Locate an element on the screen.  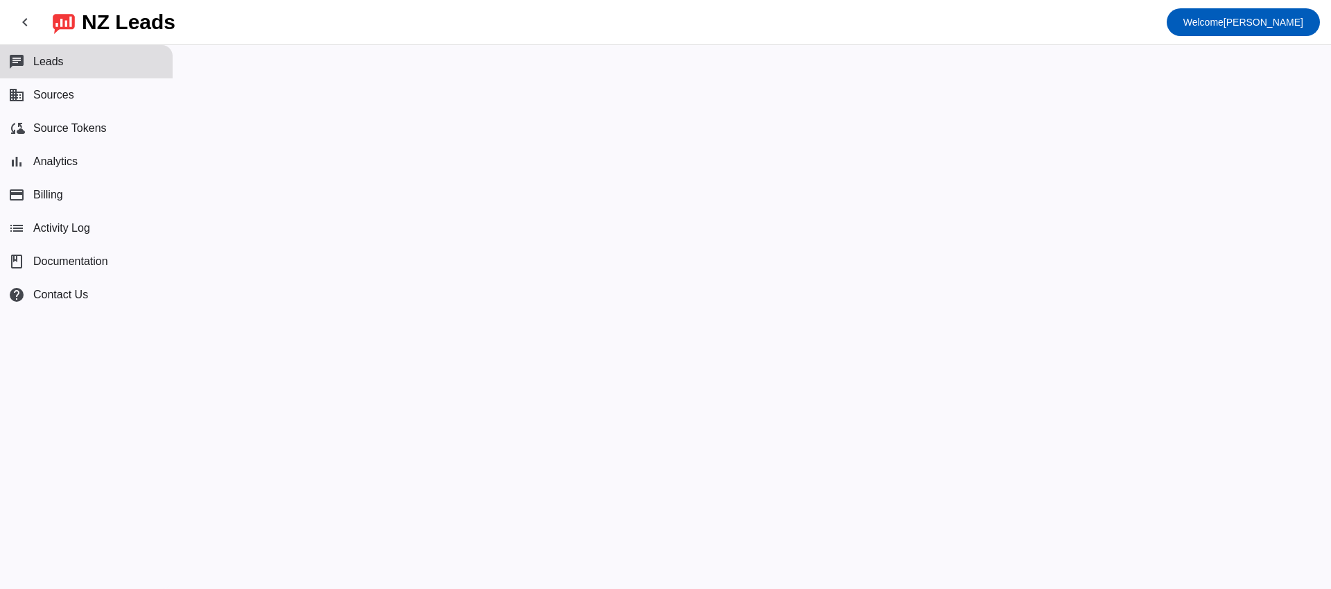
mat-icon: chat is located at coordinates (17, 62).